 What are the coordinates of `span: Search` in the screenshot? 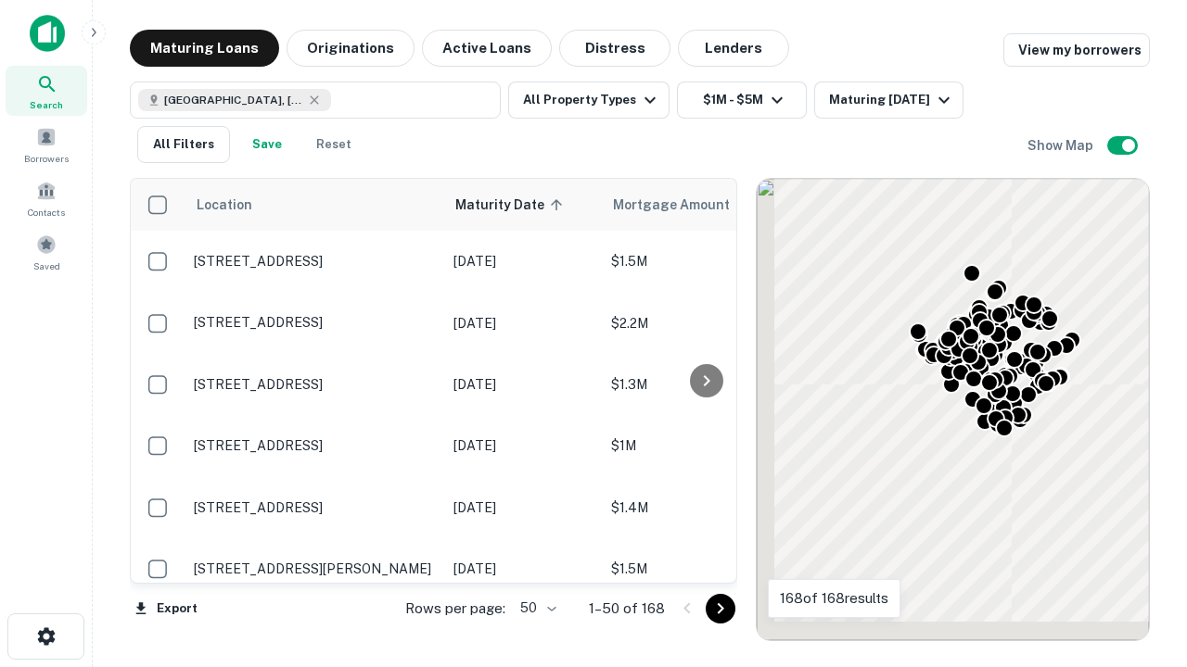 It's located at (46, 105).